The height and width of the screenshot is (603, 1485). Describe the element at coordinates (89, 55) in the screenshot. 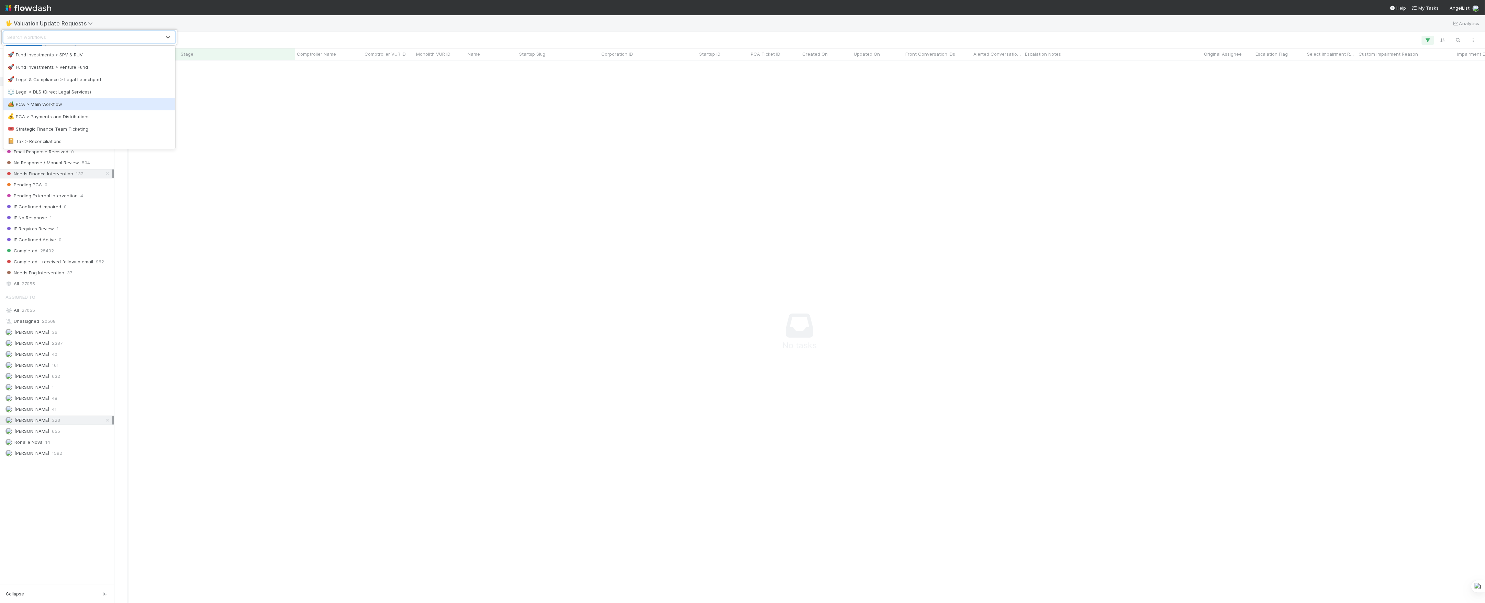

I see `div: Fund Investments > SPV & RUV` at that location.